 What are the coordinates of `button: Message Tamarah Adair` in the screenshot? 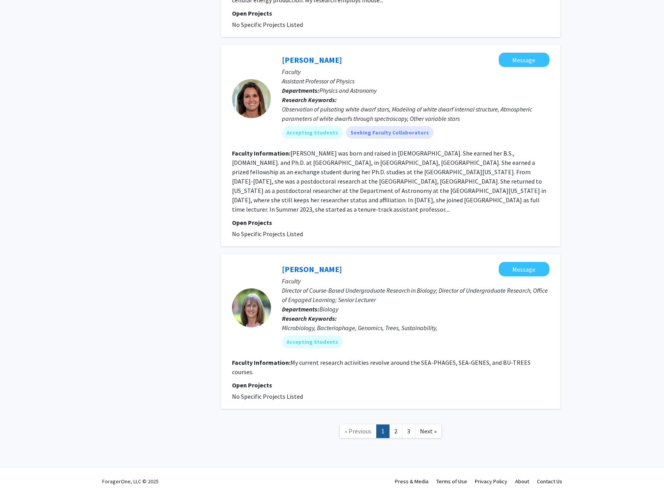 It's located at (524, 269).